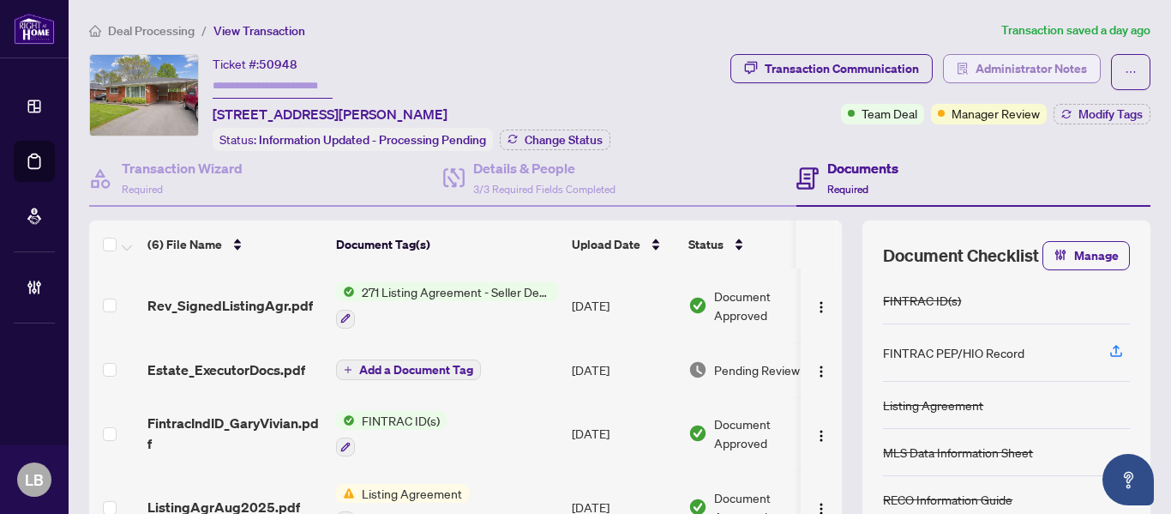 This screenshot has width=1171, height=514. I want to click on span: Team Deal, so click(889, 113).